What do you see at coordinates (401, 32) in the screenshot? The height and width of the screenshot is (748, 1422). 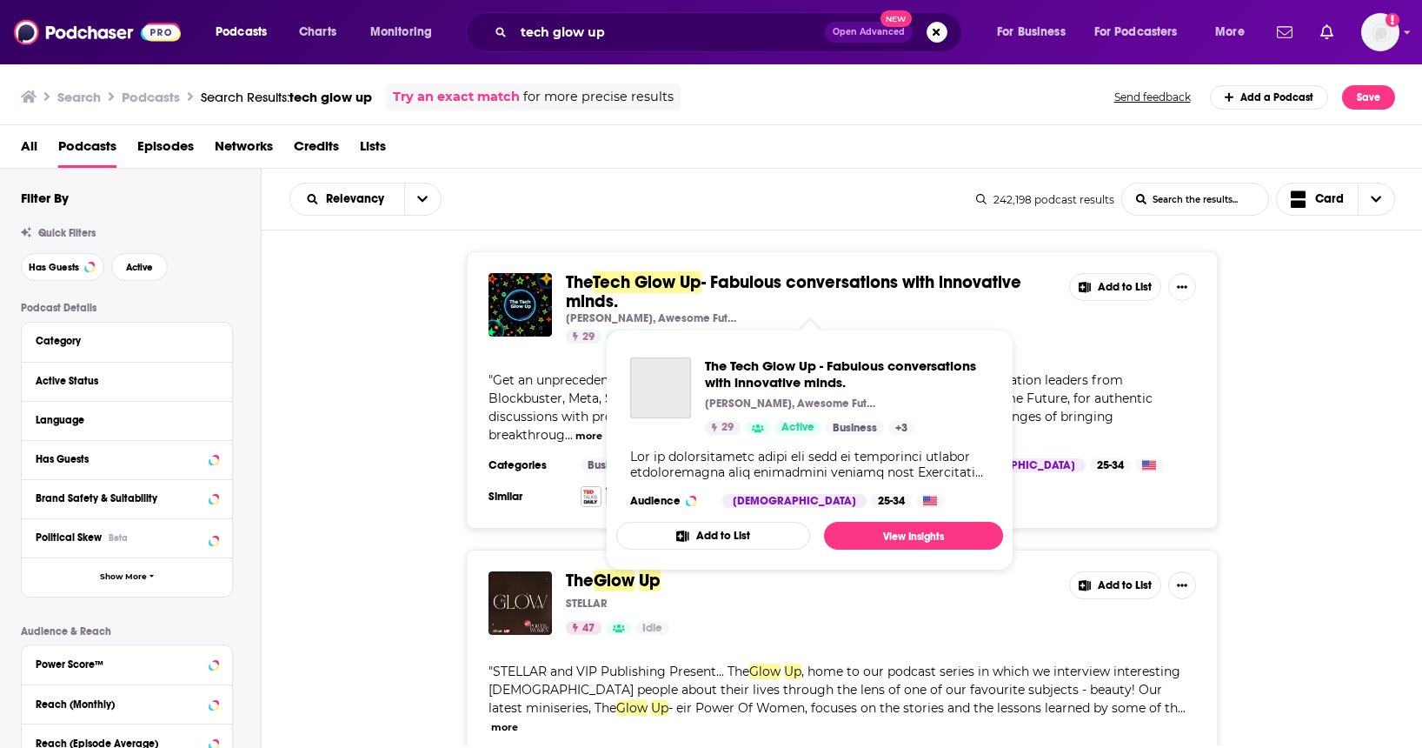 I see `span: Monitoring` at bounding box center [401, 32].